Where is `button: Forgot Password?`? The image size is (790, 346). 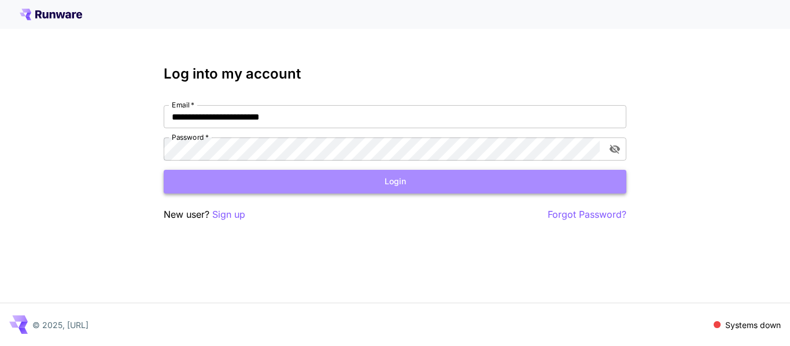 button: Forgot Password? is located at coordinates (587, 215).